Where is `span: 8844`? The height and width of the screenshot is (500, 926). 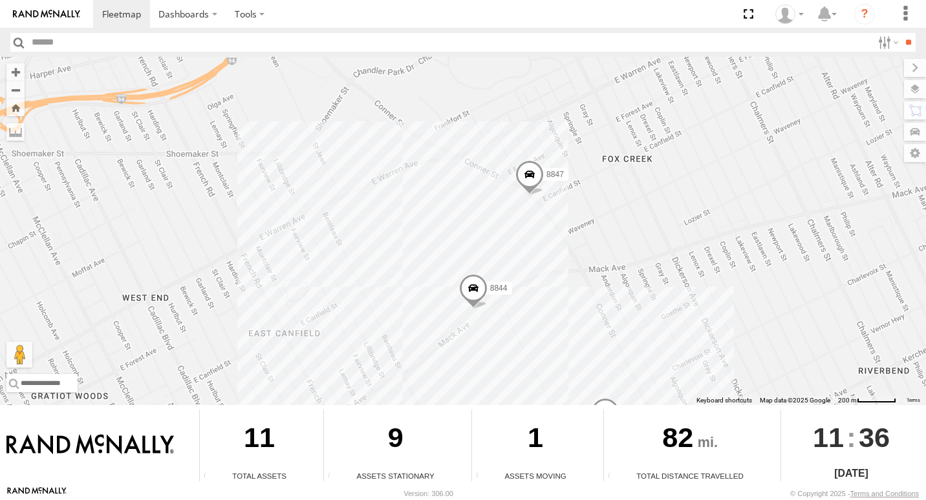
span: 8844 is located at coordinates (498, 288).